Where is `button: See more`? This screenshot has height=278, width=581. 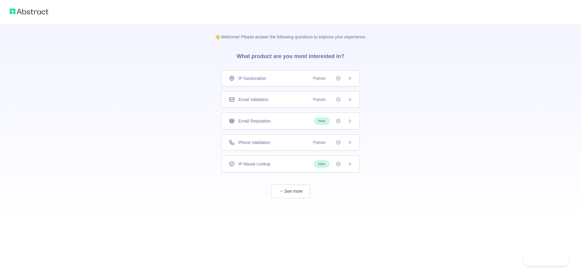 button: See more is located at coordinates (291, 191).